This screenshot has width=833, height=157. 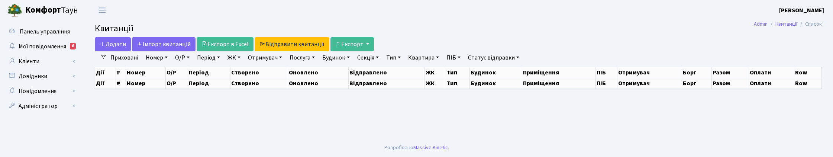 What do you see at coordinates (113, 44) in the screenshot?
I see `span: Додати` at bounding box center [113, 44].